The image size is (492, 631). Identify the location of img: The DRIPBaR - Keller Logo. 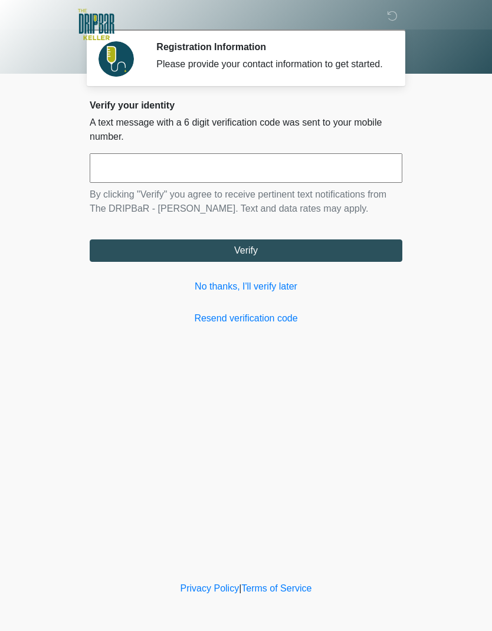
(96, 24).